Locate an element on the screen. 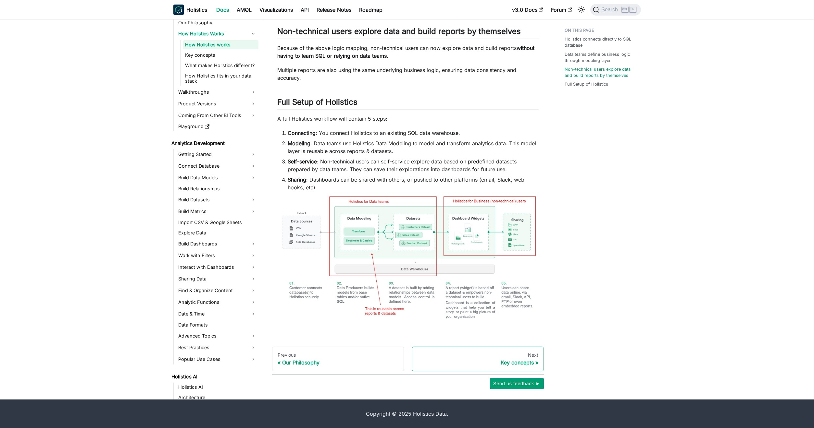 This screenshot has height=428, width=814. a: Best Practices is located at coordinates (217, 348).